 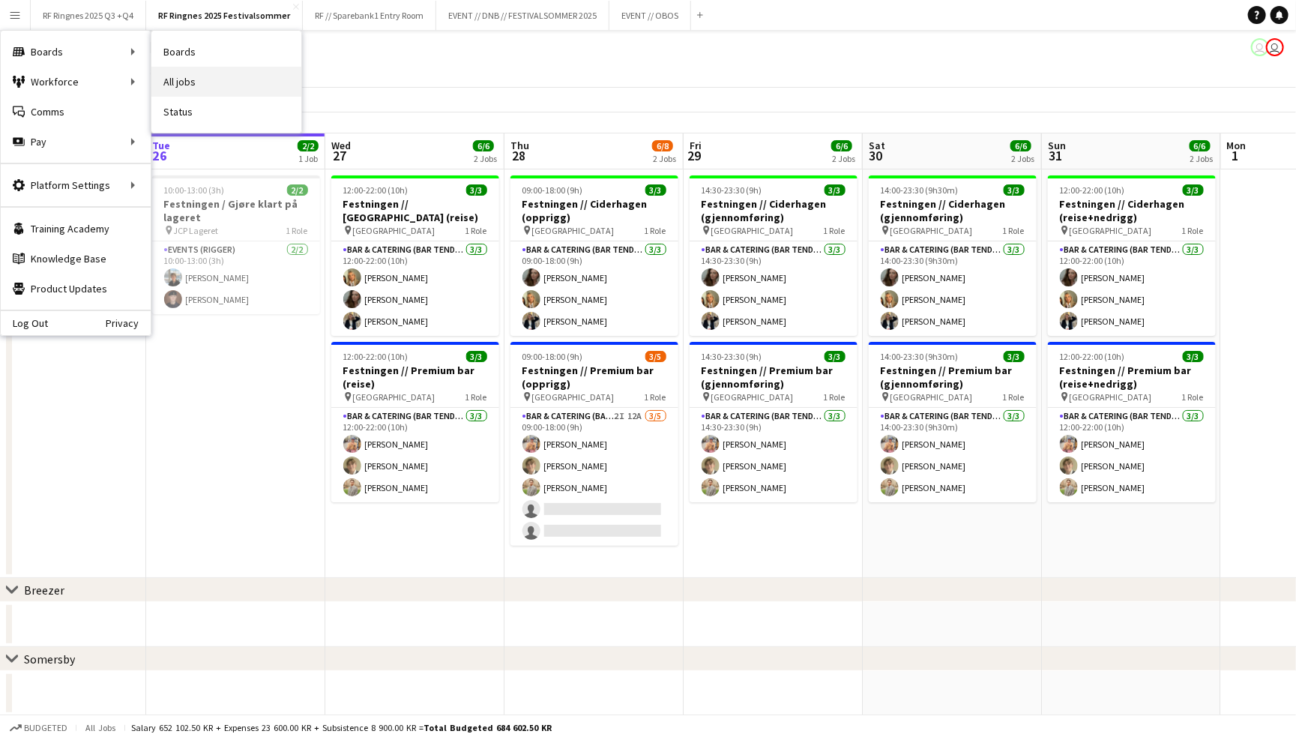 I want to click on app-job-card: 10:00-13:00 (3h)2/2Festningen / Gjøre klart på lageret JCP Lageret1 RoleEvents (Rigger)2/210:00-1..., so click(x=236, y=244).